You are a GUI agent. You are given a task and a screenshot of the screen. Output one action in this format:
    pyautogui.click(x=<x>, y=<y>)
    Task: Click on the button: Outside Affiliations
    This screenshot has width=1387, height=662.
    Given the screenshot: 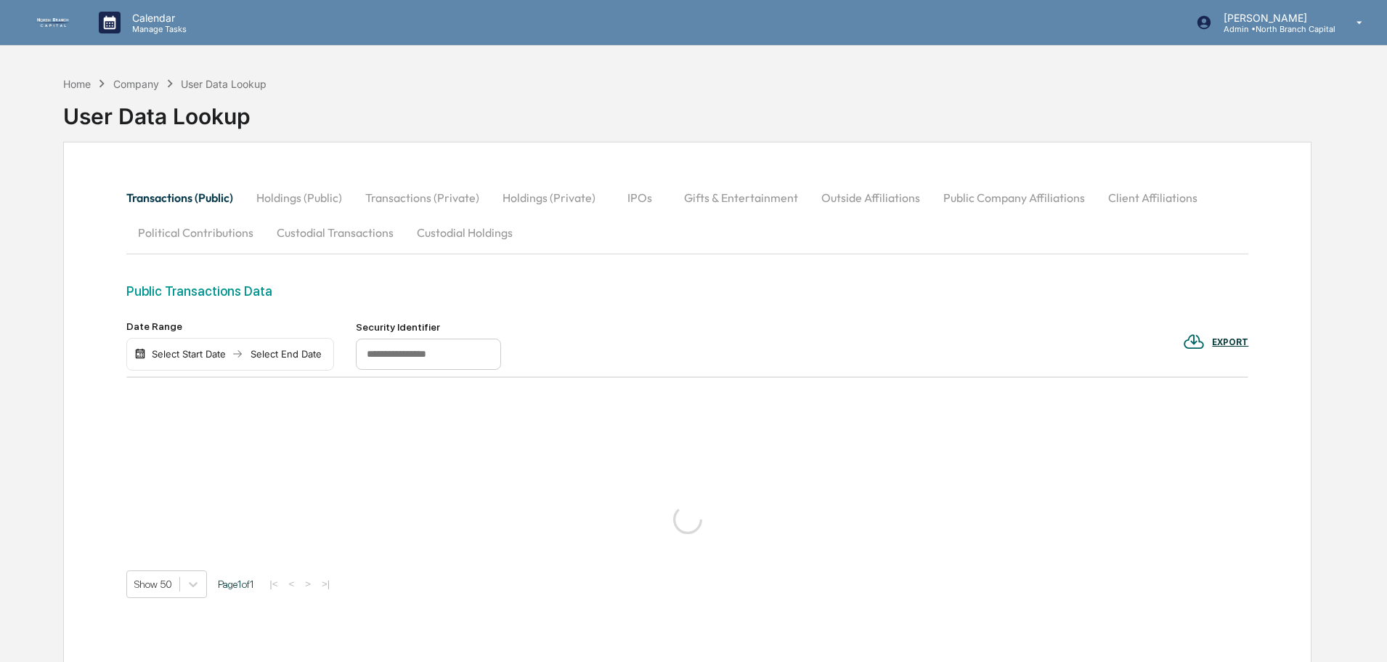 What is the action you would take?
    pyautogui.click(x=871, y=198)
    